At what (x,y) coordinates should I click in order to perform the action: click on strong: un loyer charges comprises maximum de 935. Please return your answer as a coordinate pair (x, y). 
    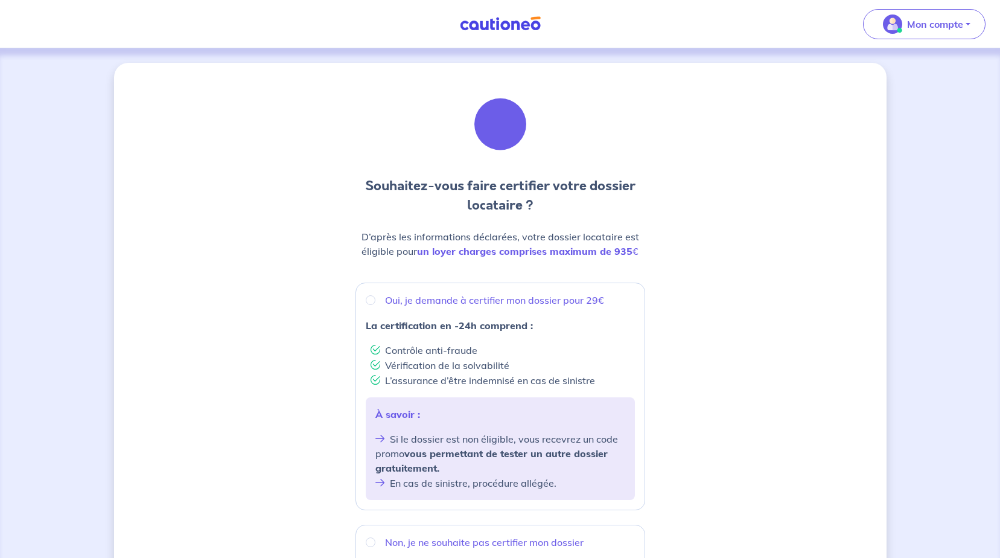
    Looking at the image, I should click on (524, 251).